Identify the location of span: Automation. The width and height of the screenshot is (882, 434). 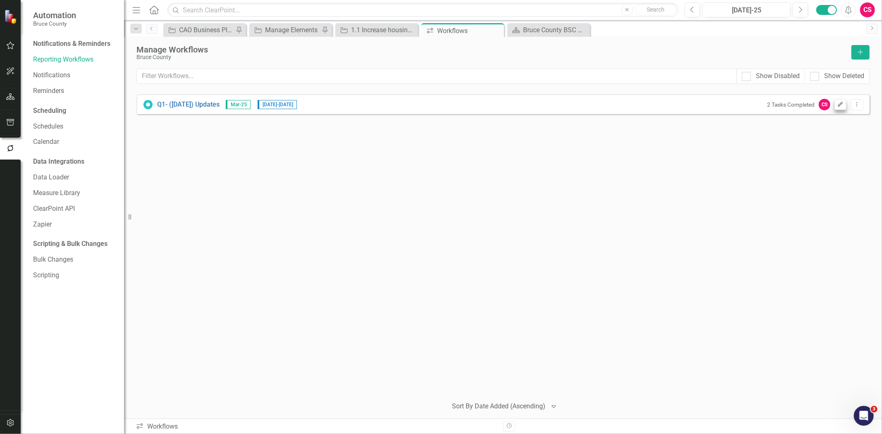
(55, 15).